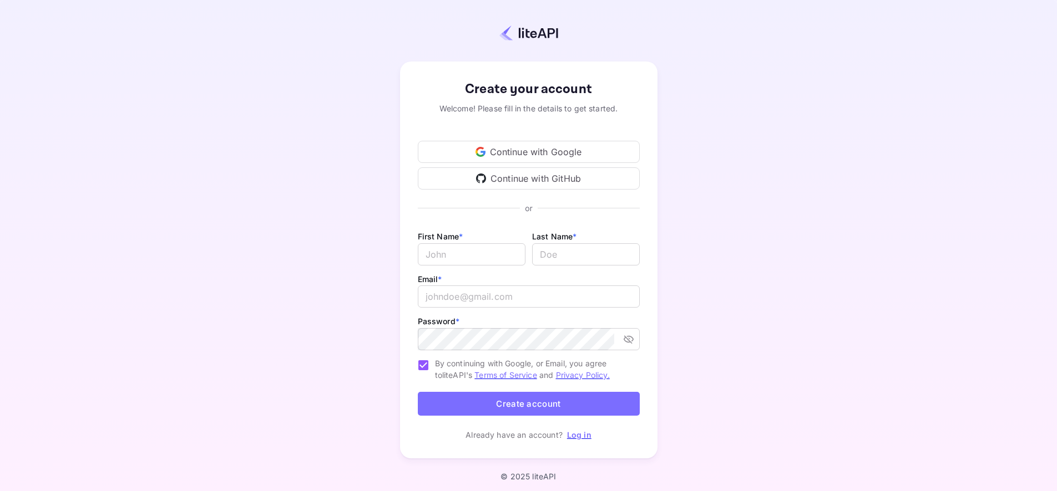 The width and height of the screenshot is (1057, 491). I want to click on p: Already have an account?, so click(514, 435).